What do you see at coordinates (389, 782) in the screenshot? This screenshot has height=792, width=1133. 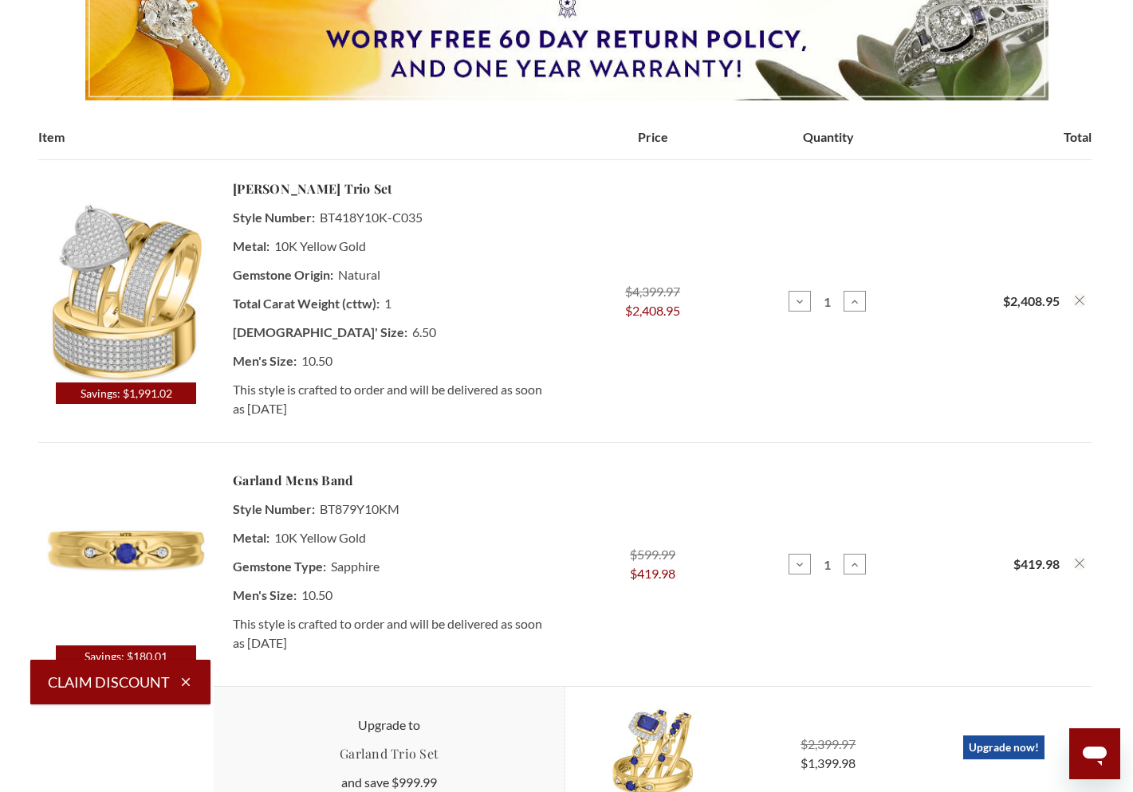 I see `span: and save $999.99` at bounding box center [389, 782].